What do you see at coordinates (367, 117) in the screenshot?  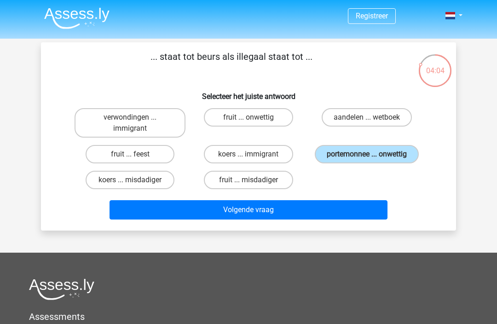 I see `label: aandelen ... wetboek` at bounding box center [367, 117].